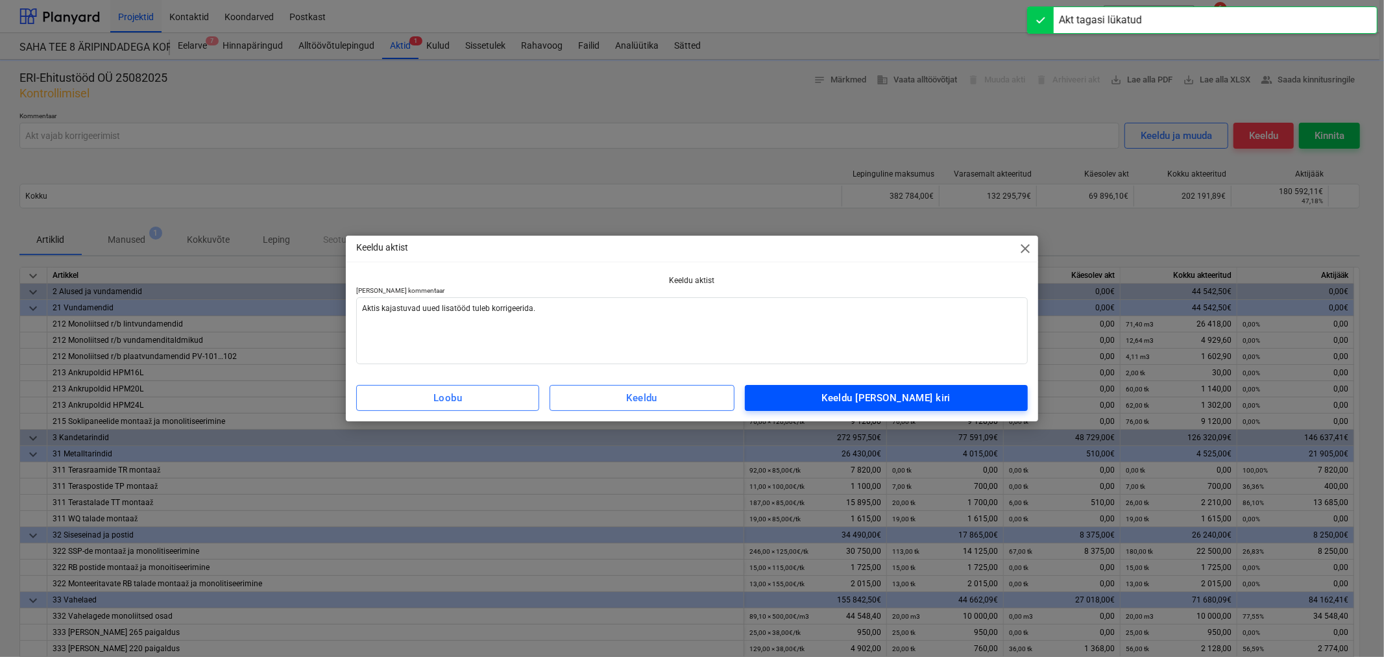 Image resolution: width=1384 pixels, height=657 pixels. Describe the element at coordinates (692, 330) in the screenshot. I see `textarea: Aktis kajastuvad uued lisatööd tuleb korrigeerida.` at that location.